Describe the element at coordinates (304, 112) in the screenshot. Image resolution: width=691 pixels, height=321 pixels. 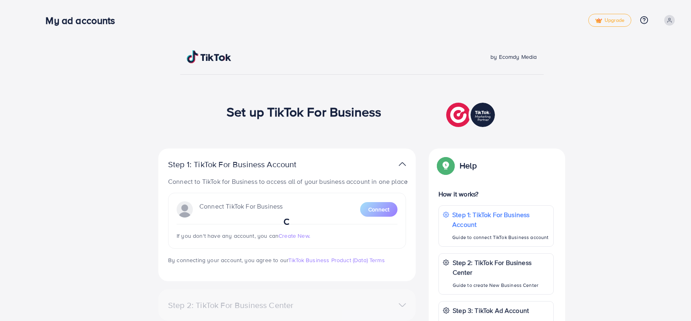
I see `h1: Set up TikTok For Business` at that location.